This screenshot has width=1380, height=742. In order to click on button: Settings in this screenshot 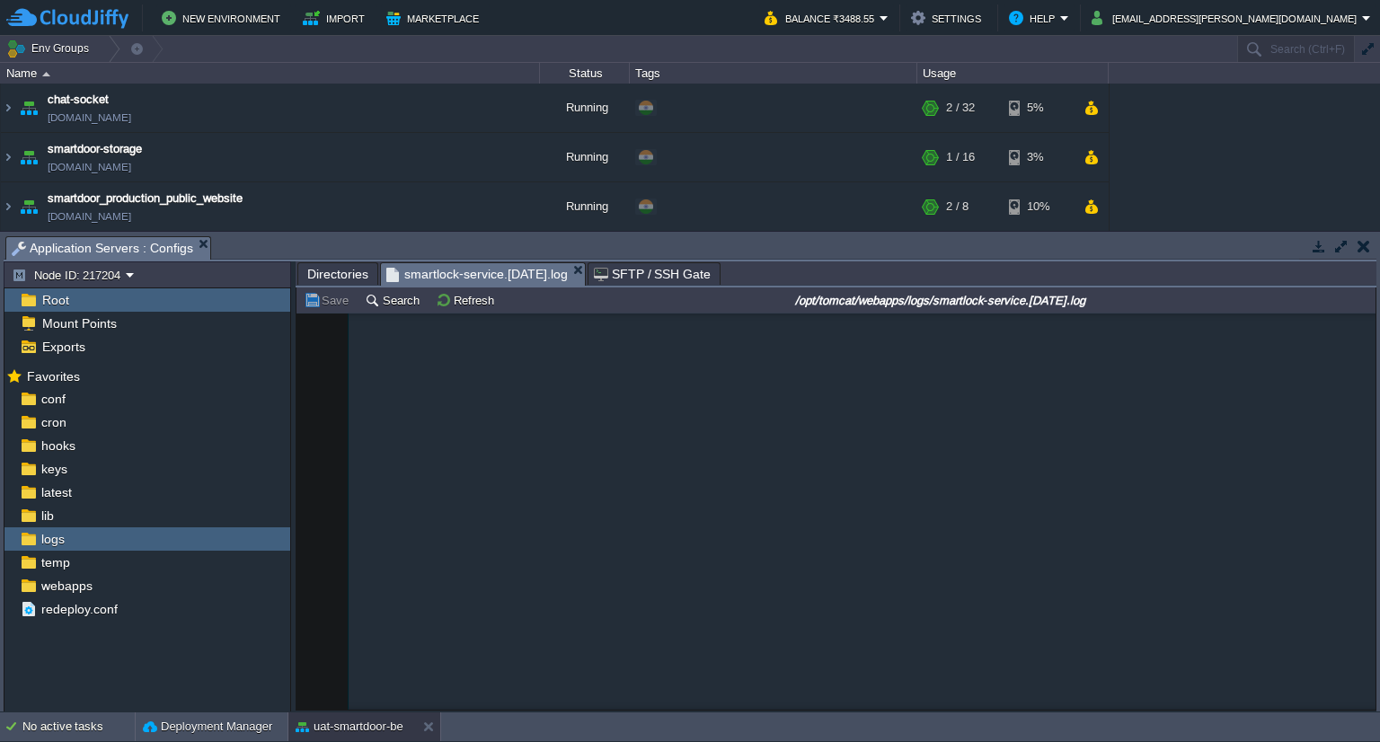, I will do `click(949, 18)`.